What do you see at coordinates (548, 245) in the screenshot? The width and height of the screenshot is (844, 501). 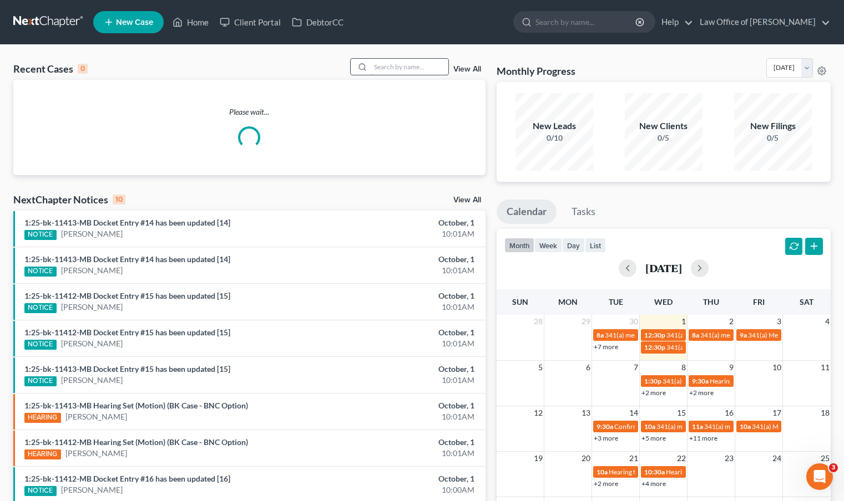 I see `button: week` at bounding box center [548, 245].